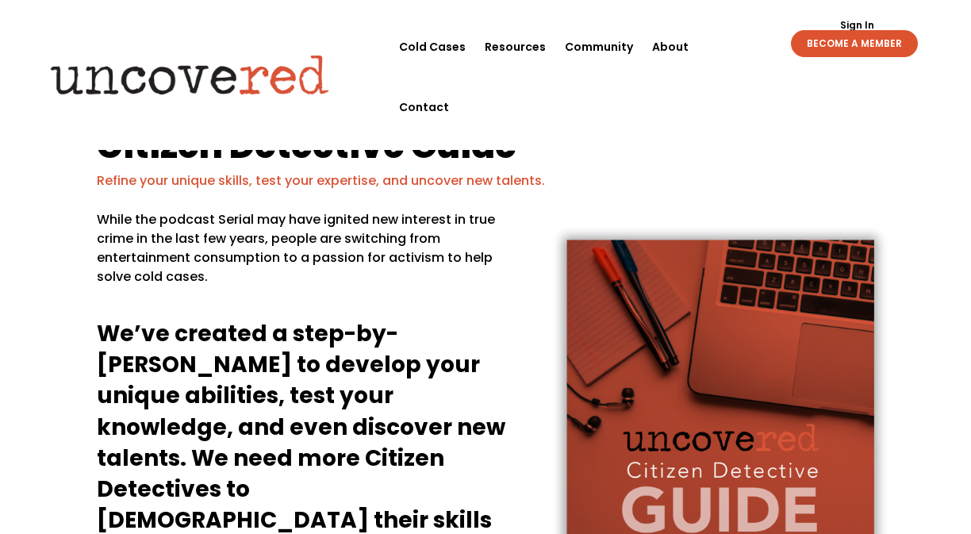 The height and width of the screenshot is (534, 971). Describe the element at coordinates (599, 47) in the screenshot. I see `a: Community` at that location.